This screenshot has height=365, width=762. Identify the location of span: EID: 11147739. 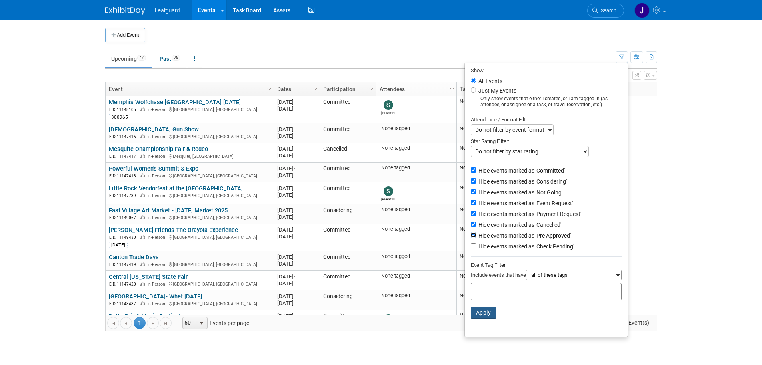
(124, 195).